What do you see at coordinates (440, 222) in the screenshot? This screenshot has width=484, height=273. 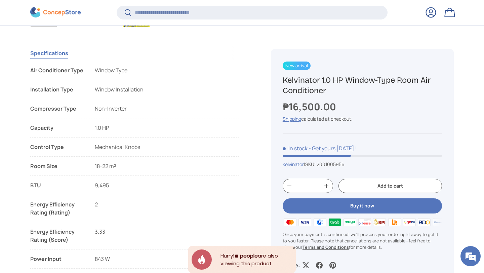 I see `img: metrobank` at bounding box center [440, 222].